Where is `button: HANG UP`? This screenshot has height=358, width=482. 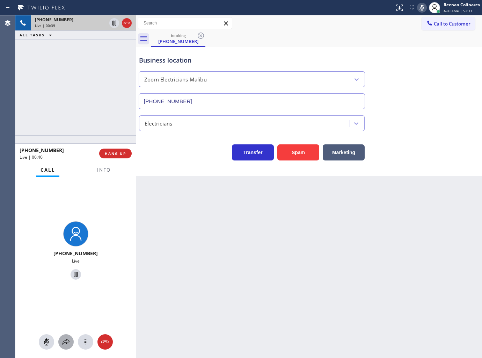 button: HANG UP is located at coordinates (115, 153).